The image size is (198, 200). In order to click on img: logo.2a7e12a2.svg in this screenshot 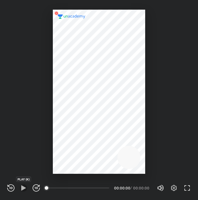, I will do `click(72, 17)`.